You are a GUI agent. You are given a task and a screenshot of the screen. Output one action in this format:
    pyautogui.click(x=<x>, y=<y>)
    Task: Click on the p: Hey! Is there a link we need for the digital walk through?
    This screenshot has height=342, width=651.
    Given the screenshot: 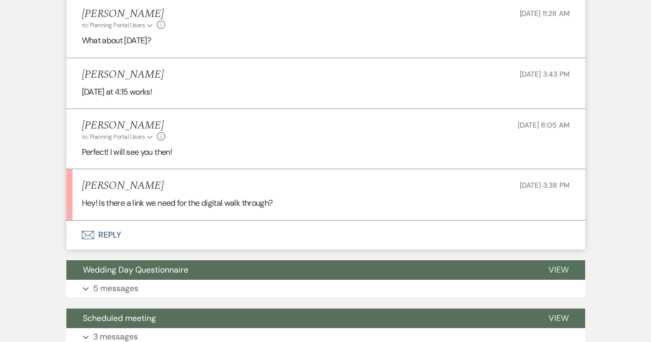 What is the action you would take?
    pyautogui.click(x=326, y=203)
    